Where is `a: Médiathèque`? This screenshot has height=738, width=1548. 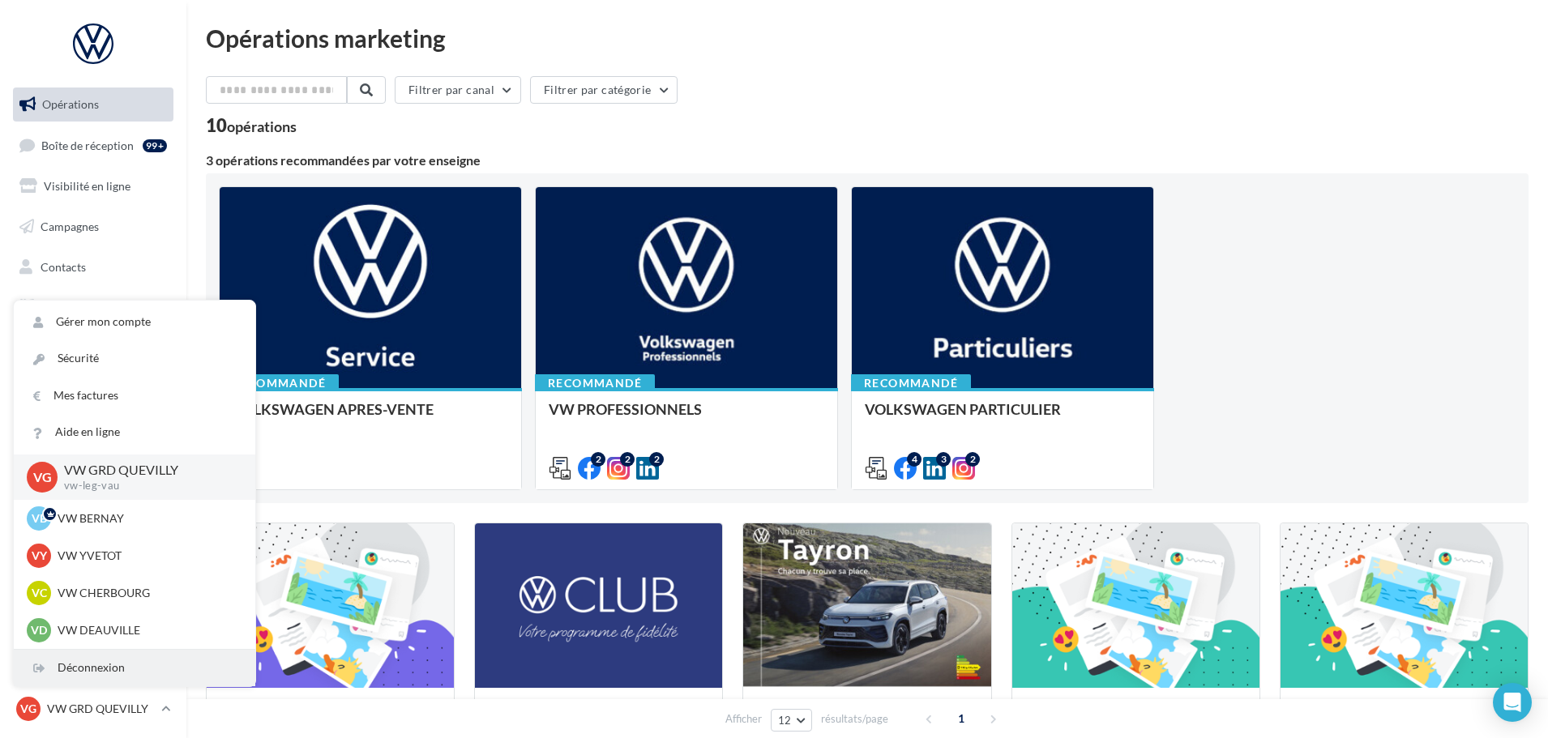
a: Médiathèque is located at coordinates (93, 307).